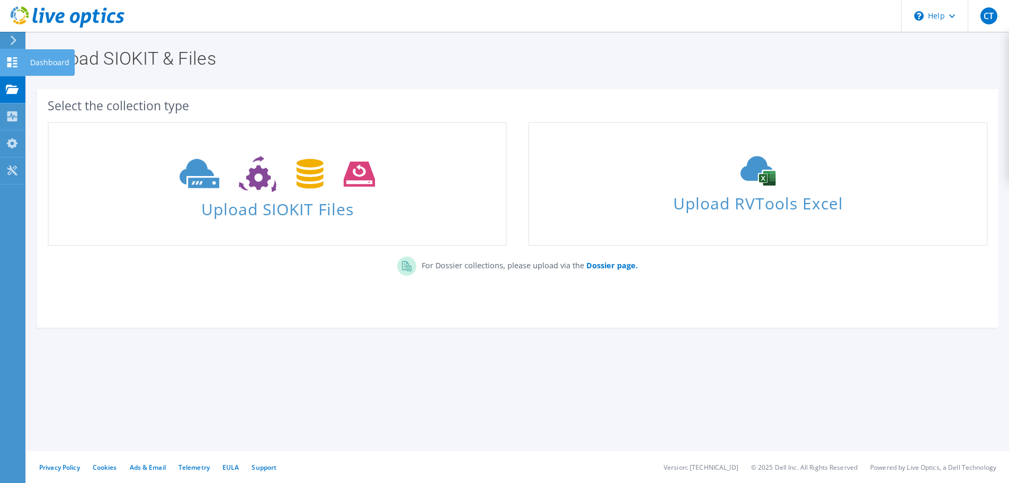 This screenshot has width=1009, height=483. What do you see at coordinates (515, 58) in the screenshot?
I see `h1: Upload SIOKIT & Files` at bounding box center [515, 58].